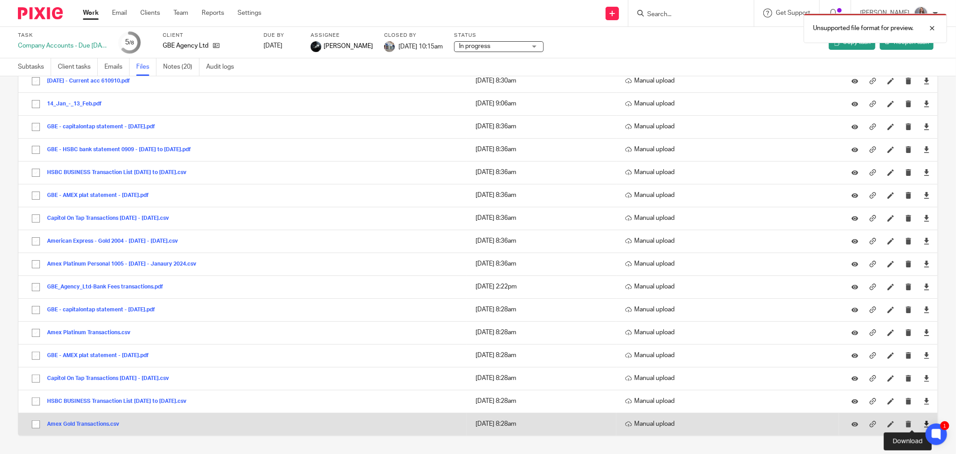  What do you see at coordinates (342, 35) in the screenshot?
I see `label: Assignee` at bounding box center [342, 35].